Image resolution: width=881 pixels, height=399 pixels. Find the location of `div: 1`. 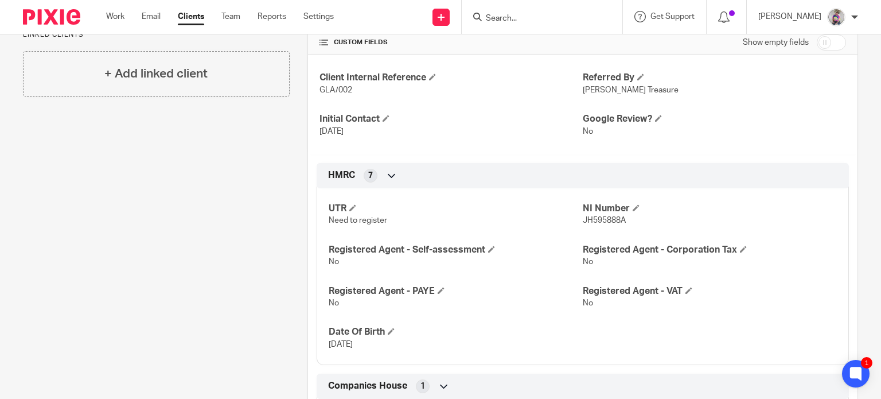

div: 1 is located at coordinates (867, 363).